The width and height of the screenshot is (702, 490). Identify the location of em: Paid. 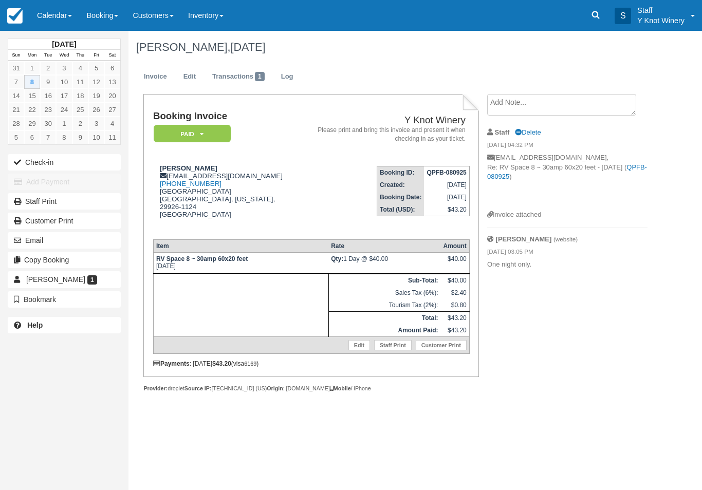
(192, 134).